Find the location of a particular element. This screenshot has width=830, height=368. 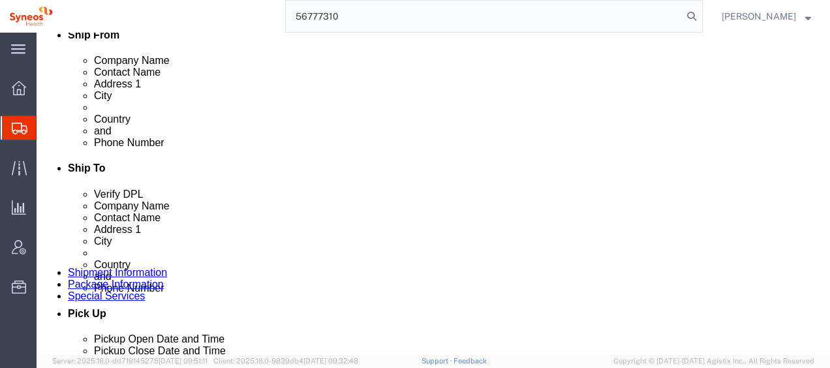

a: Feedback is located at coordinates (470, 361).